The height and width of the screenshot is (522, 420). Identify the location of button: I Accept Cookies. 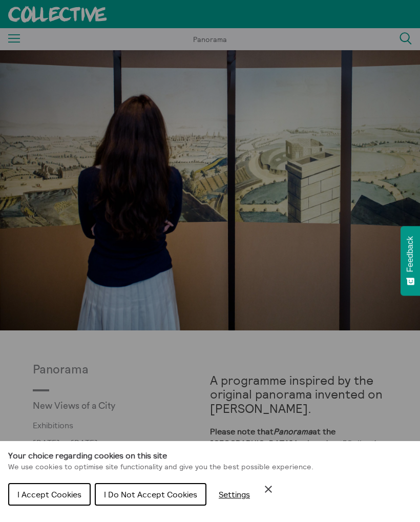
(49, 495).